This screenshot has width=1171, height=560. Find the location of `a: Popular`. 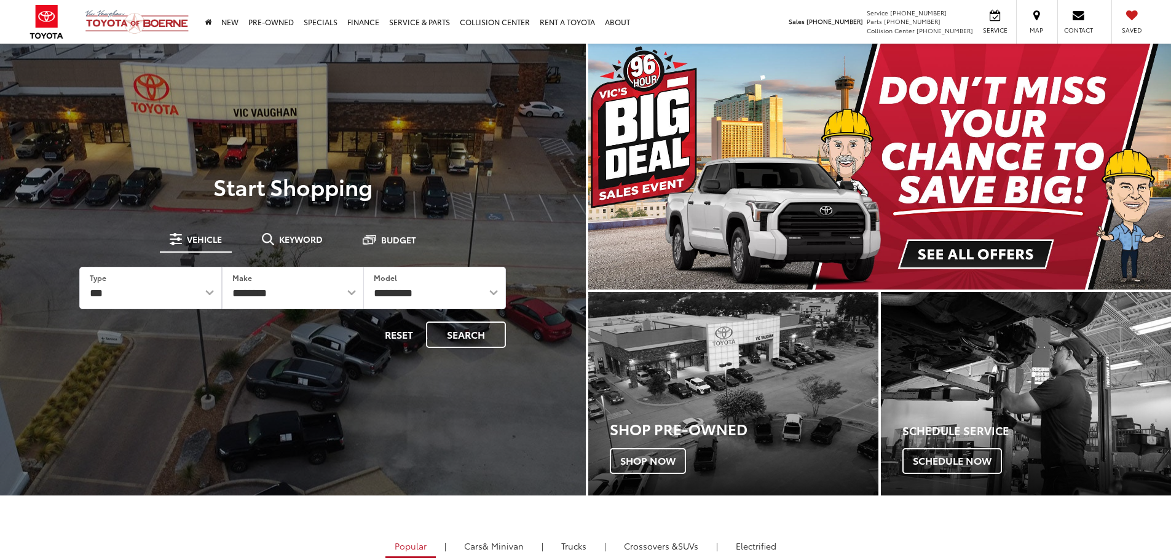

a: Popular is located at coordinates (411, 547).